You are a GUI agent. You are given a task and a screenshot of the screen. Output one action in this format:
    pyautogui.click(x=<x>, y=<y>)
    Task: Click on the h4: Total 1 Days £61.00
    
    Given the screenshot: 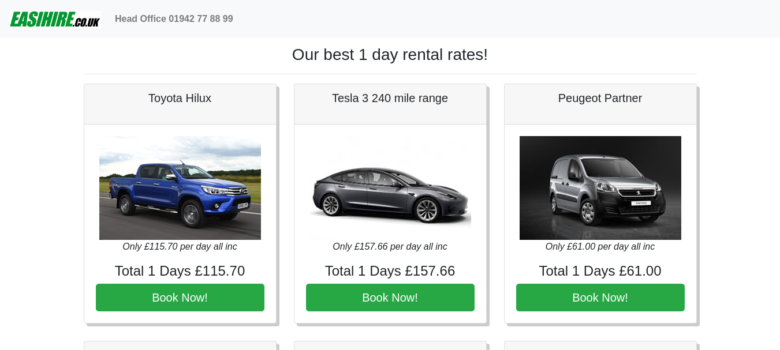 What is the action you would take?
    pyautogui.click(x=601, y=271)
    